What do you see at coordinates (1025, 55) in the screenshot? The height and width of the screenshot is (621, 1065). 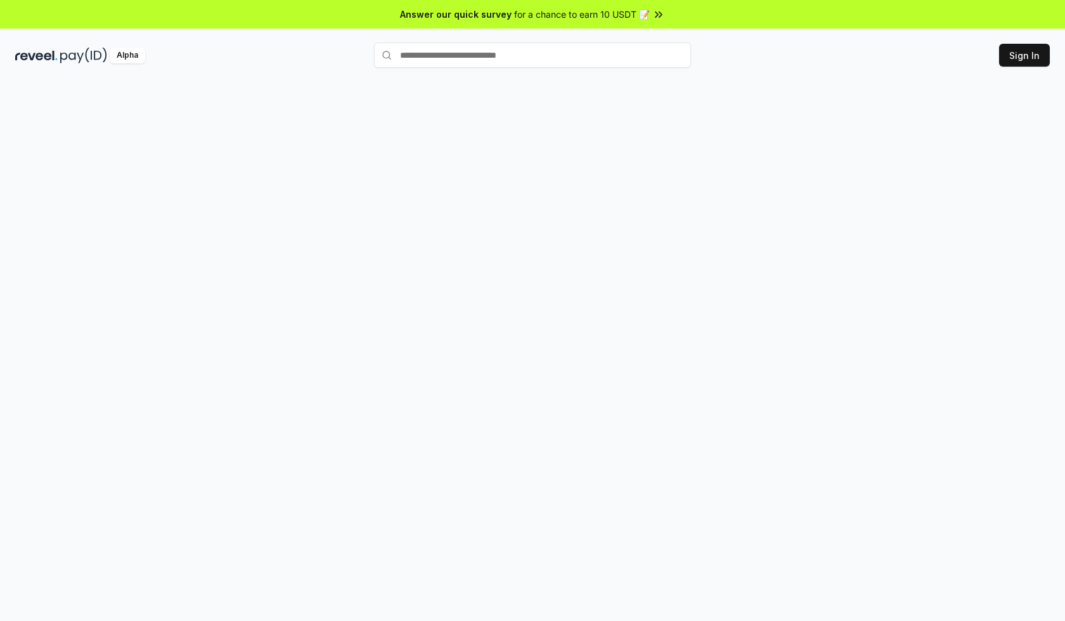 I see `button: Sign In` at bounding box center [1025, 55].